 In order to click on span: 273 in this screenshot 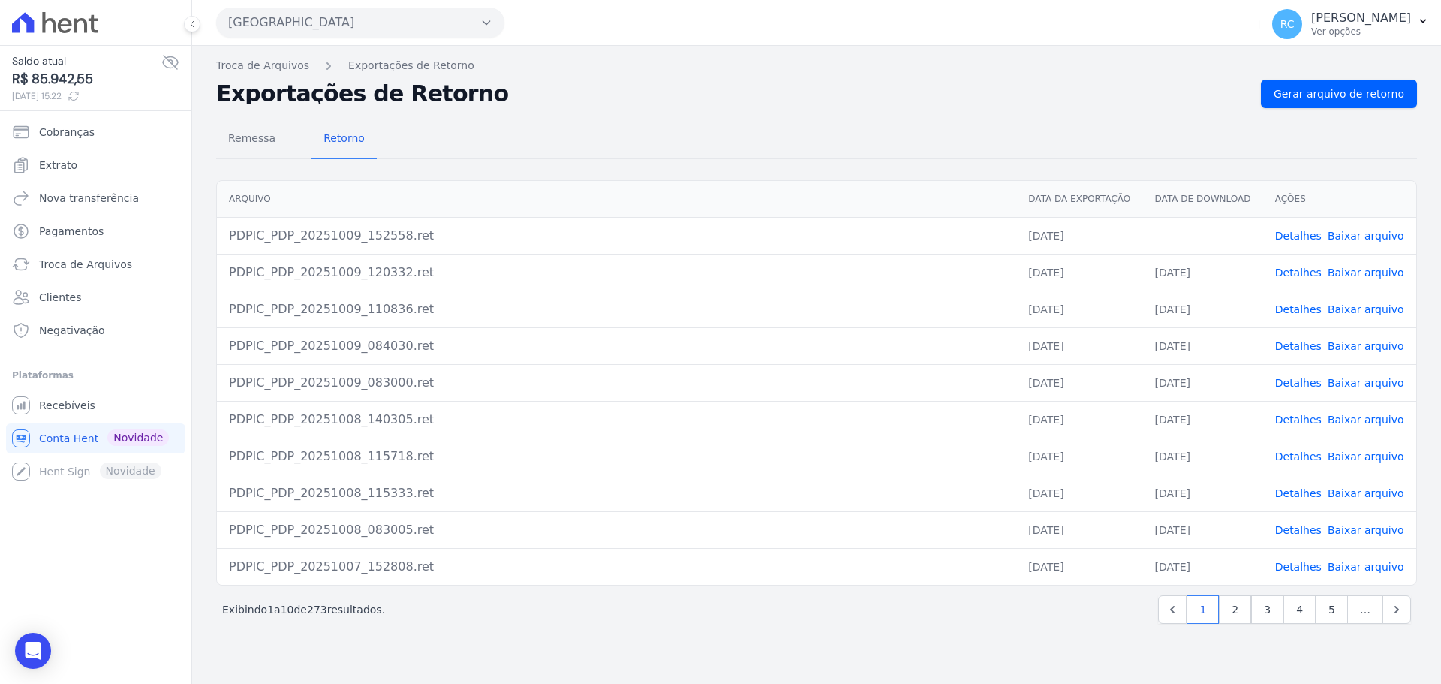, I will do `click(317, 609)`.